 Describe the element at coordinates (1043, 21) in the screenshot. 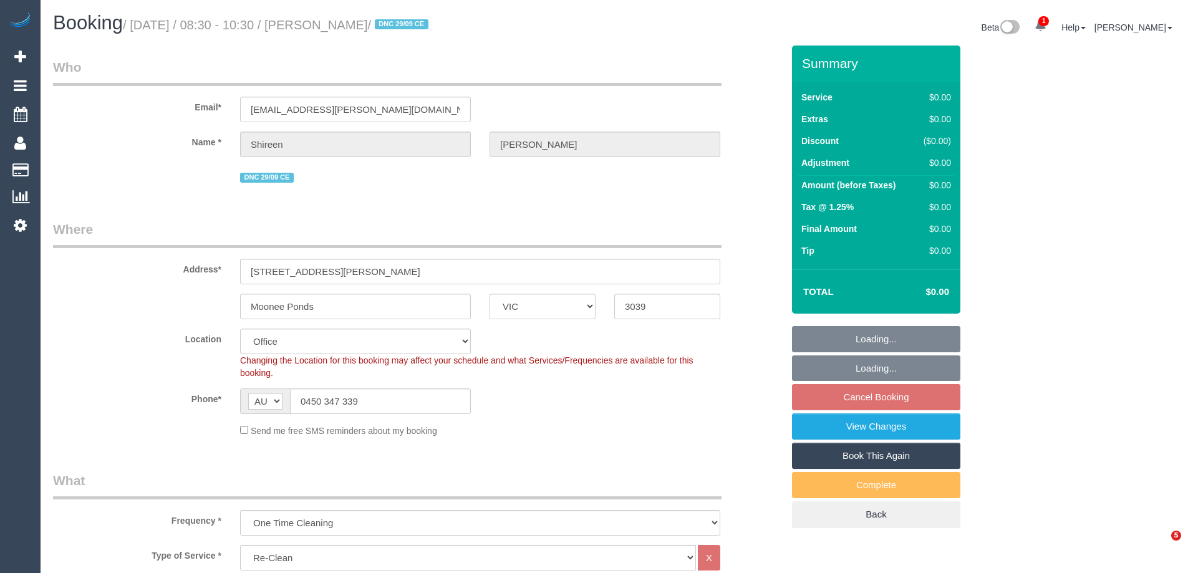

I see `span: 1` at that location.